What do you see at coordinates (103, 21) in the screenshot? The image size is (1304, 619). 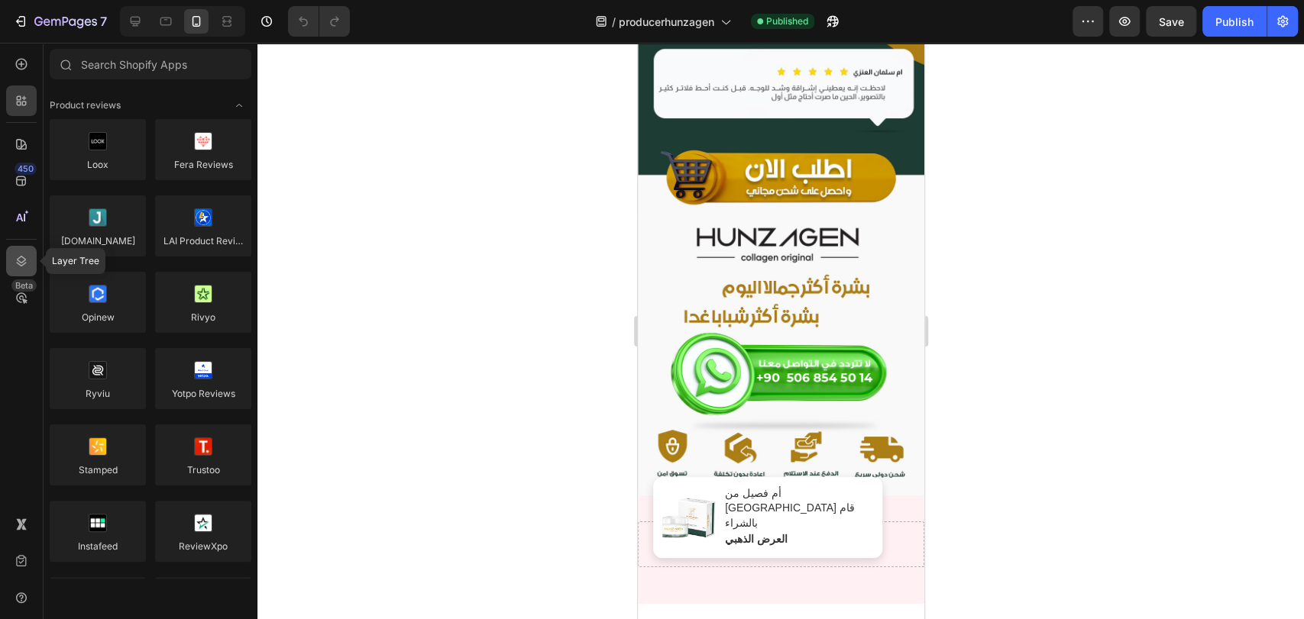 I see `p: 7` at bounding box center [103, 21].